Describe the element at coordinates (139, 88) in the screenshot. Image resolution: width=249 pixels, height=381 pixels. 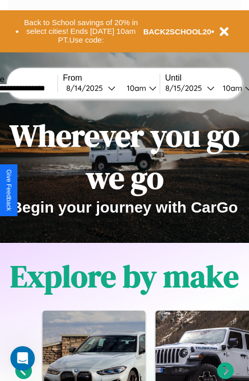
I see `button: 10am` at that location.